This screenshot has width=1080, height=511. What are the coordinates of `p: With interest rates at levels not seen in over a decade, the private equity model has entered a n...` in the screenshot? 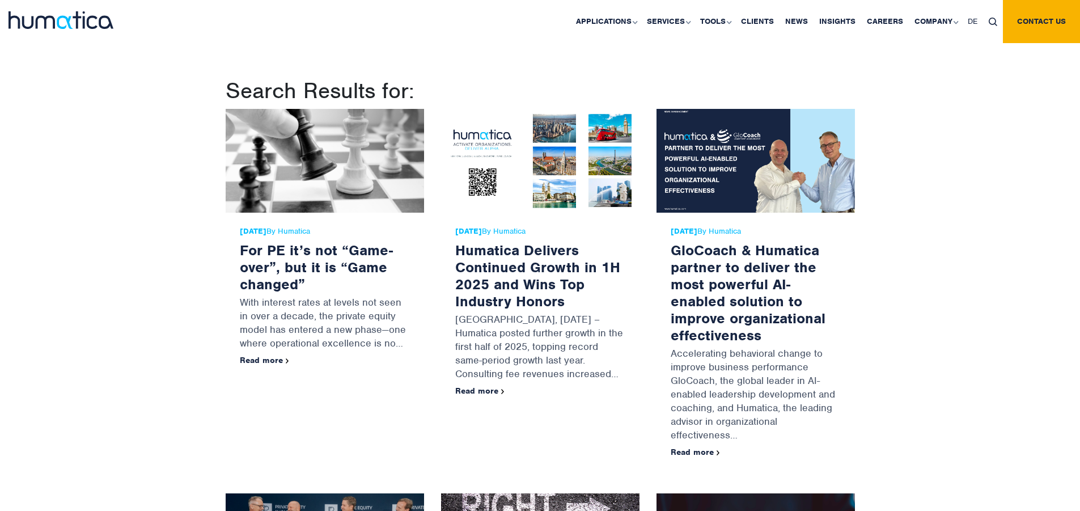 It's located at (325, 324).